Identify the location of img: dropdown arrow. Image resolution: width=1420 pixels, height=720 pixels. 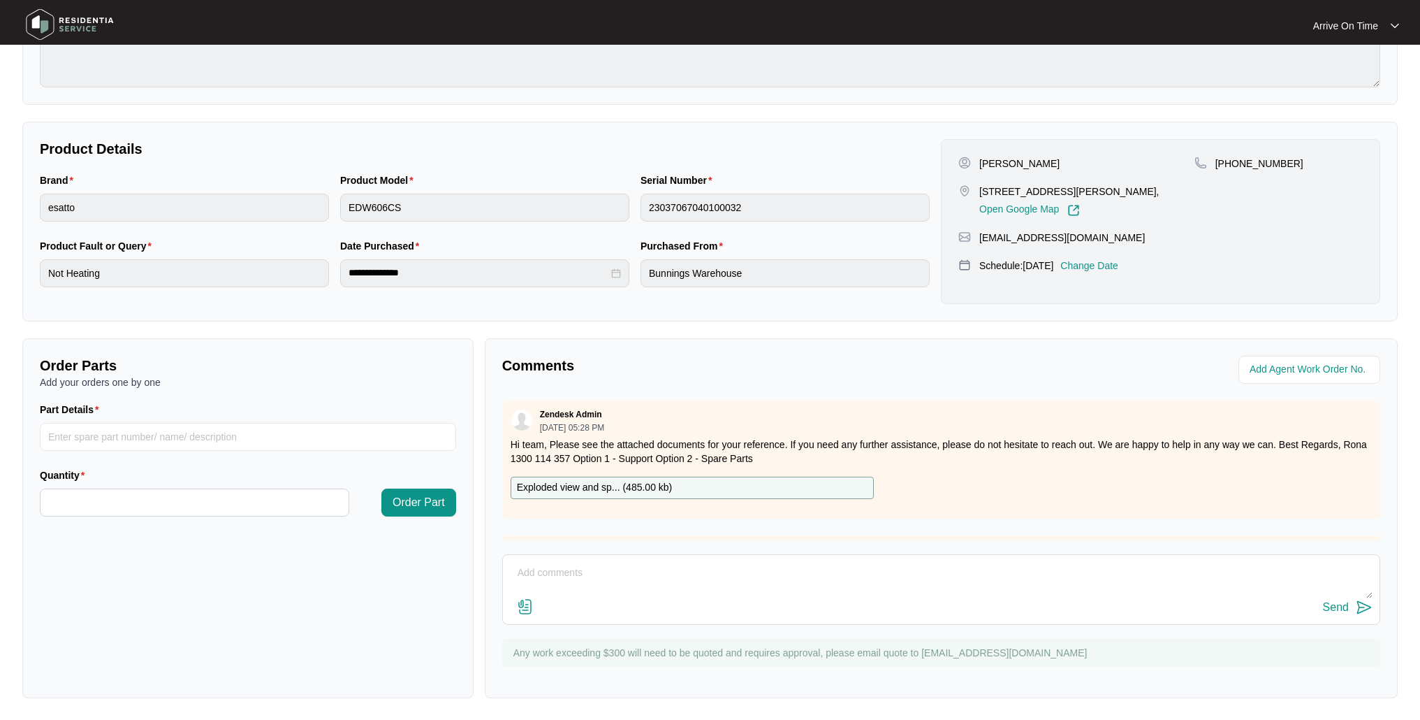
(1395, 26).